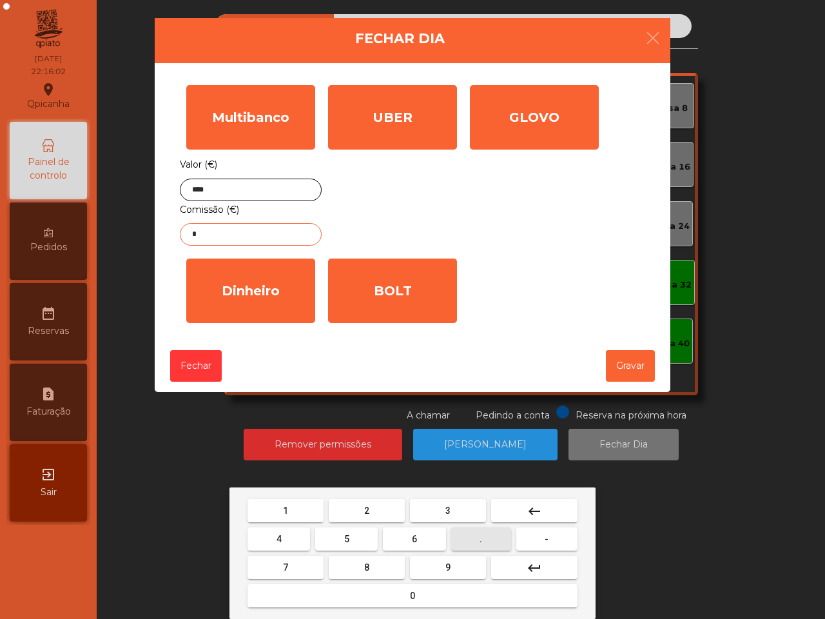 The image size is (825, 619). Describe the element at coordinates (367, 511) in the screenshot. I see `span: 2` at that location.